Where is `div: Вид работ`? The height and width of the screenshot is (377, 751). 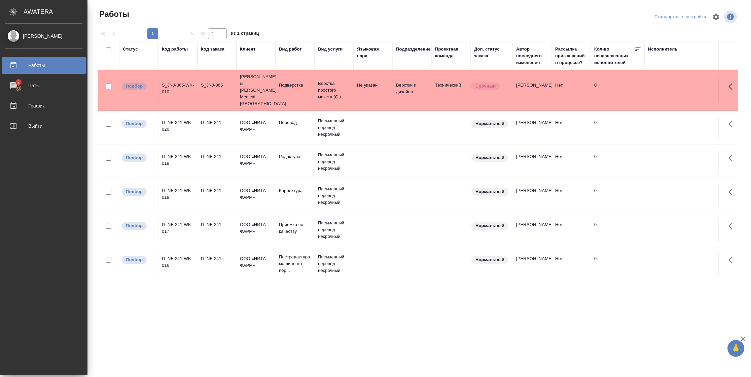
div: Вид работ is located at coordinates (290, 49).